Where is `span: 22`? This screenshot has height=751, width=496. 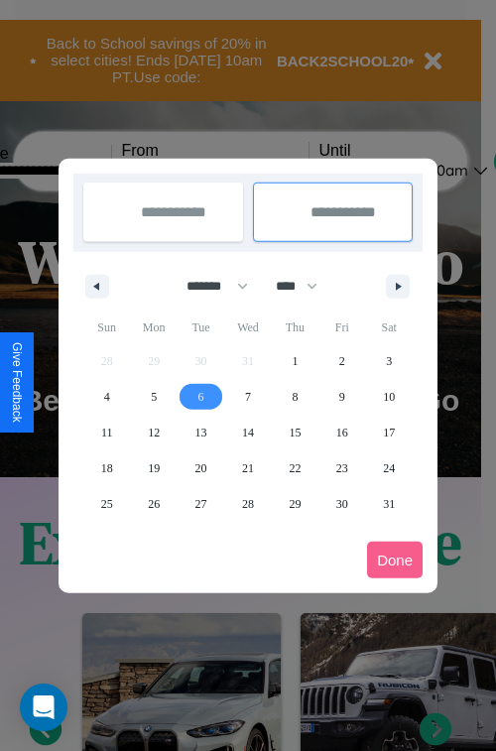
span: 22 is located at coordinates (295, 468).